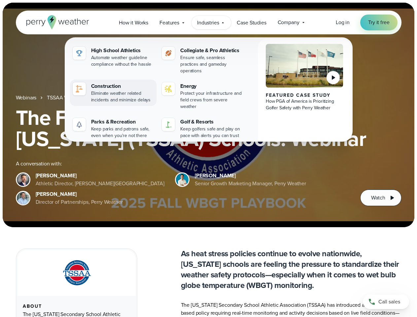 This screenshot has width=417, height=317. Describe the element at coordinates (168, 89) in the screenshot. I see `img: energy-icon@2x-1.svg` at that location.